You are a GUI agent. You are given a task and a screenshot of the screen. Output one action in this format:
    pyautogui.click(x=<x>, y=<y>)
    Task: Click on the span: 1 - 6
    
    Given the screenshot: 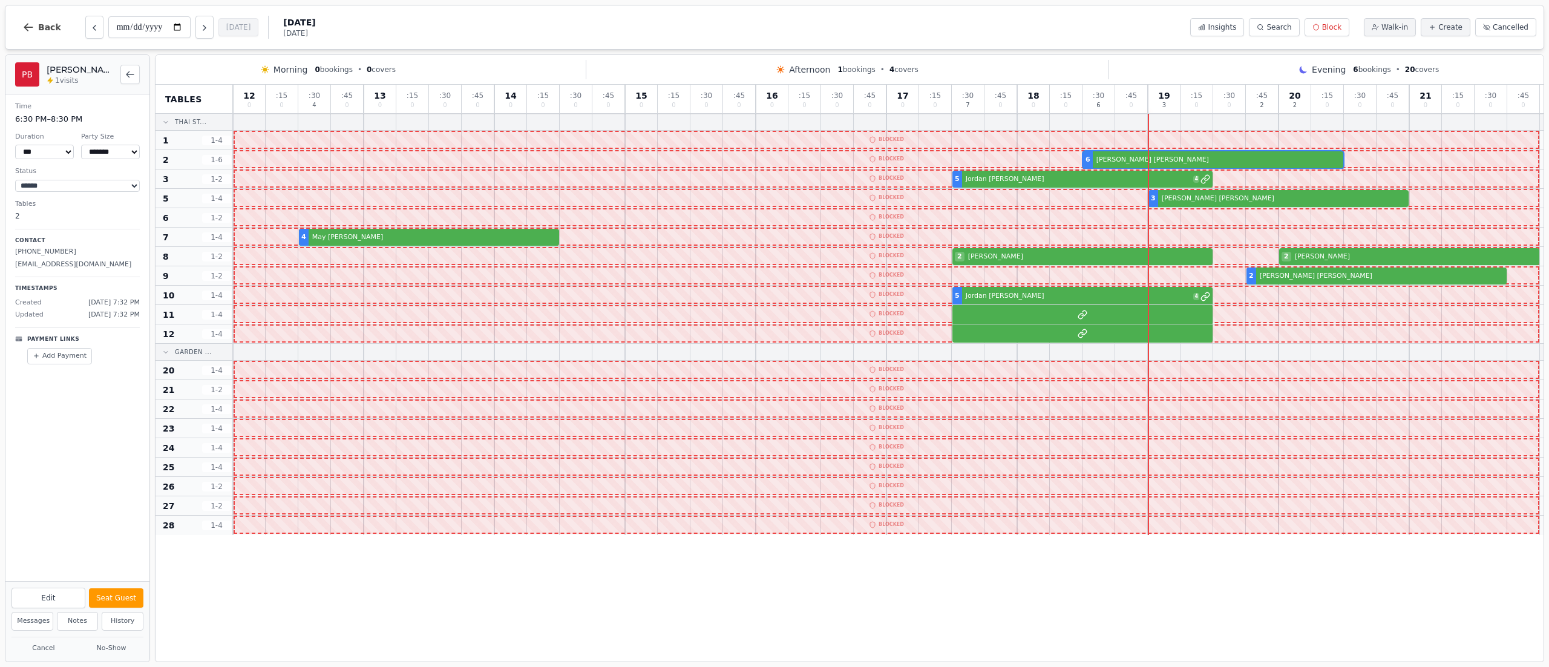 What is the action you would take?
    pyautogui.click(x=217, y=160)
    